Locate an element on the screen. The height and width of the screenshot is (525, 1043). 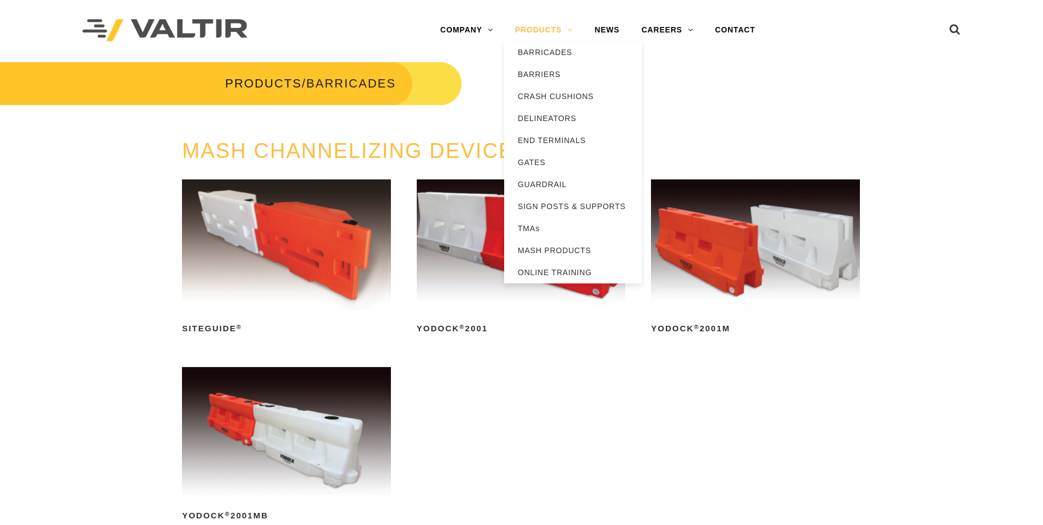
h2: Yodock 2001M is located at coordinates (756, 328).